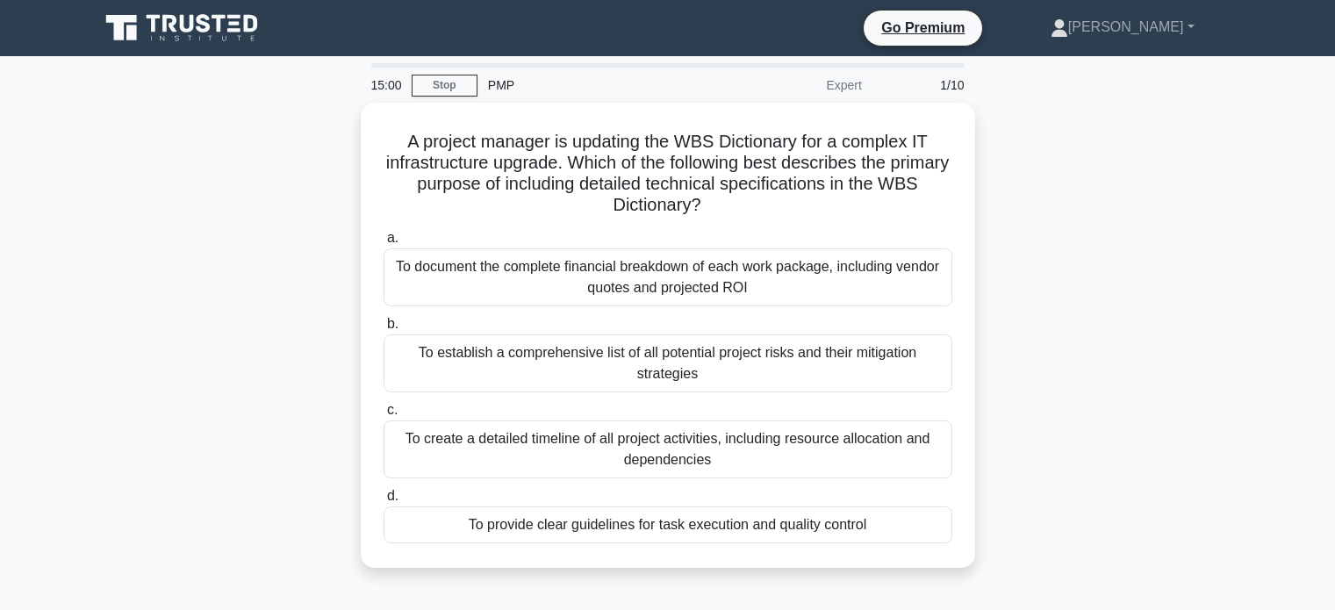 This screenshot has height=610, width=1335. I want to click on div: To create a detailed timeline of all project activities, including resource allocation and depend..., so click(668, 450).